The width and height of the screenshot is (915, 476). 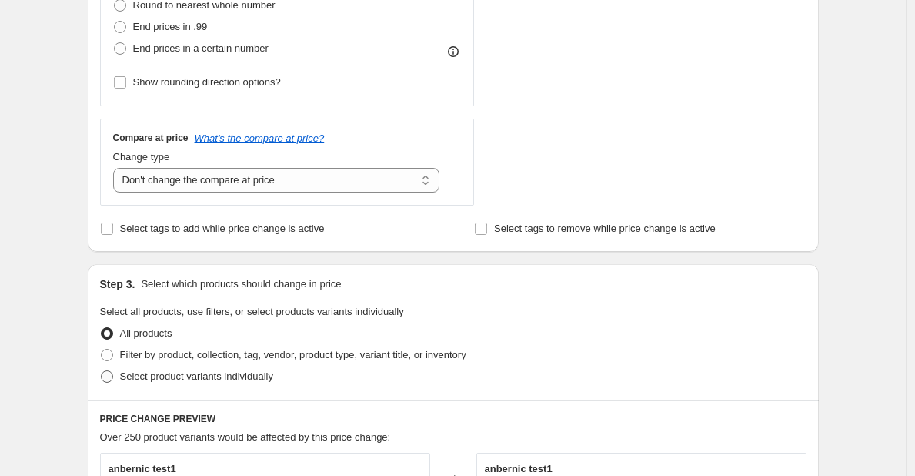 I want to click on span: Select all products, use filters, or select products variants individually, so click(x=252, y=311).